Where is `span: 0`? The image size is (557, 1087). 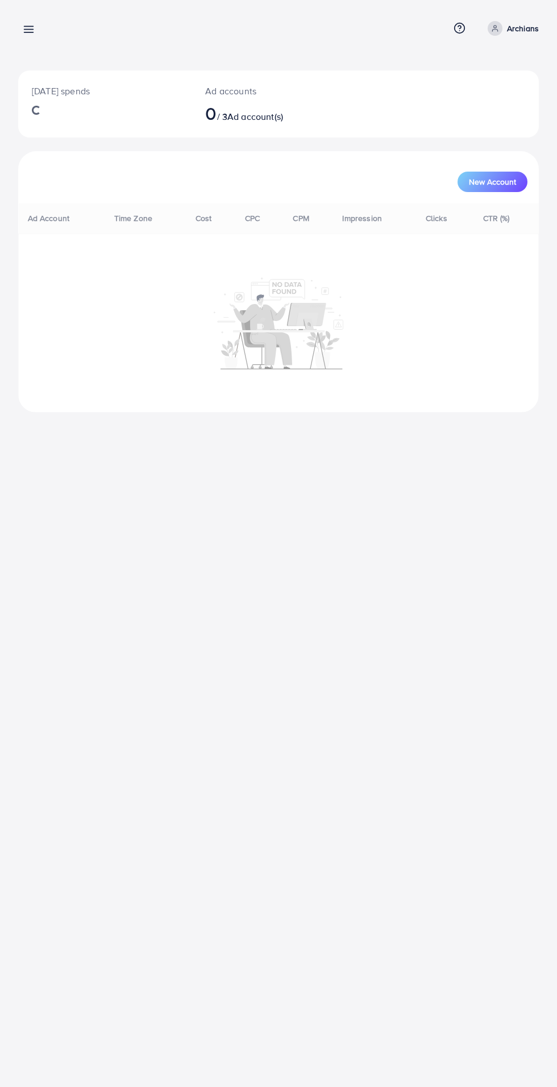
span: 0 is located at coordinates (211, 113).